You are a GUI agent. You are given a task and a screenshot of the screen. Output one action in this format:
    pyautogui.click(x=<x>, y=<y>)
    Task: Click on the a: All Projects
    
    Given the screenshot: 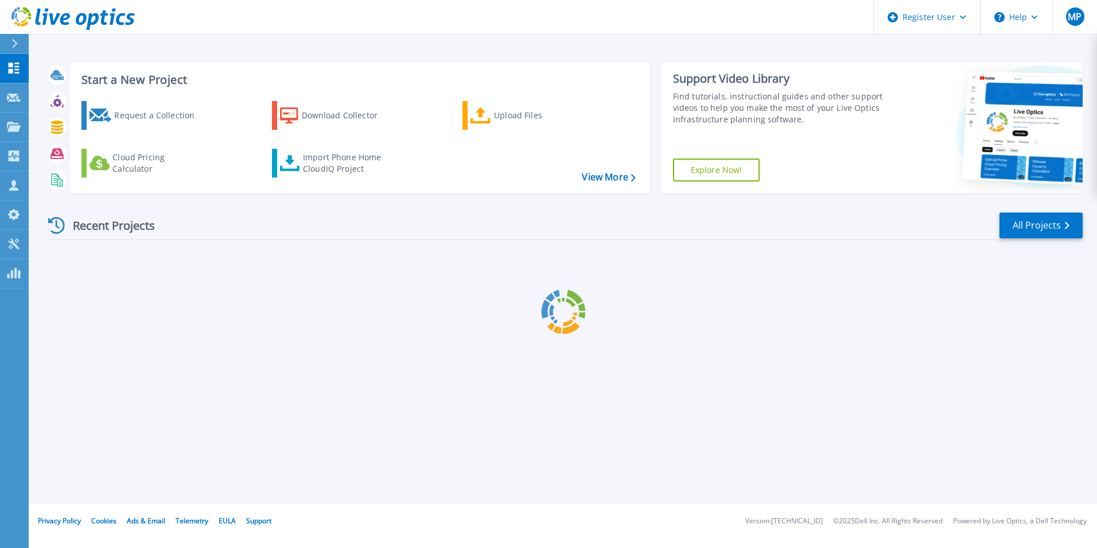 What is the action you would take?
    pyautogui.click(x=1041, y=225)
    